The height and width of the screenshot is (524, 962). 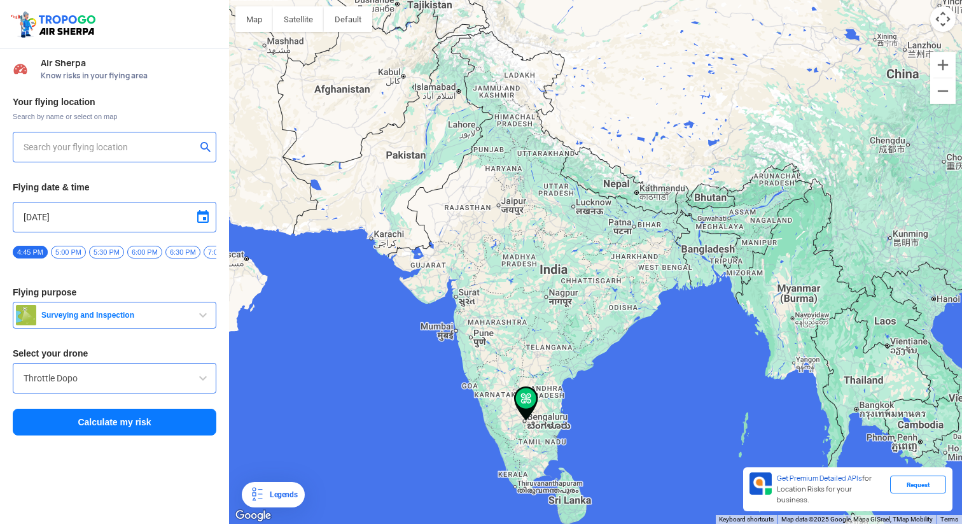 I want to click on span: 5:00 PM, so click(x=68, y=252).